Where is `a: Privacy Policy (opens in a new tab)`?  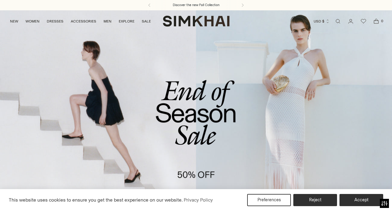
a: Privacy Policy (opens in a new tab) is located at coordinates (198, 200).